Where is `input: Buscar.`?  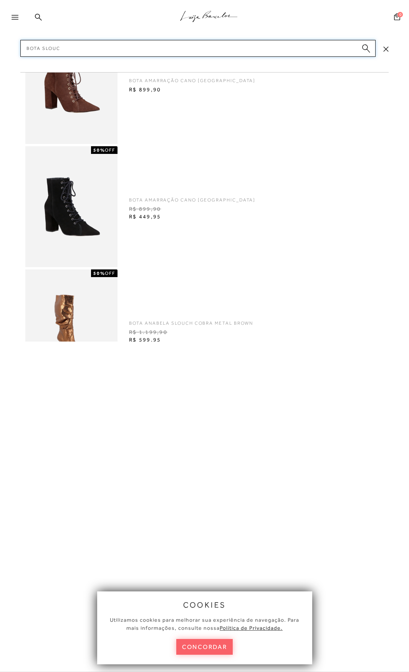
input: Buscar. is located at coordinates (198, 48).